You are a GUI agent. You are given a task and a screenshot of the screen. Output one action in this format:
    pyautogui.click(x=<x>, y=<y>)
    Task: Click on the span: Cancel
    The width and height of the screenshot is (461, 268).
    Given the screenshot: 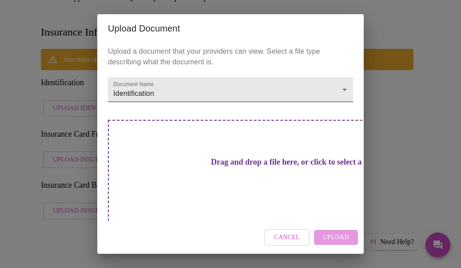 What is the action you would take?
    pyautogui.click(x=287, y=238)
    